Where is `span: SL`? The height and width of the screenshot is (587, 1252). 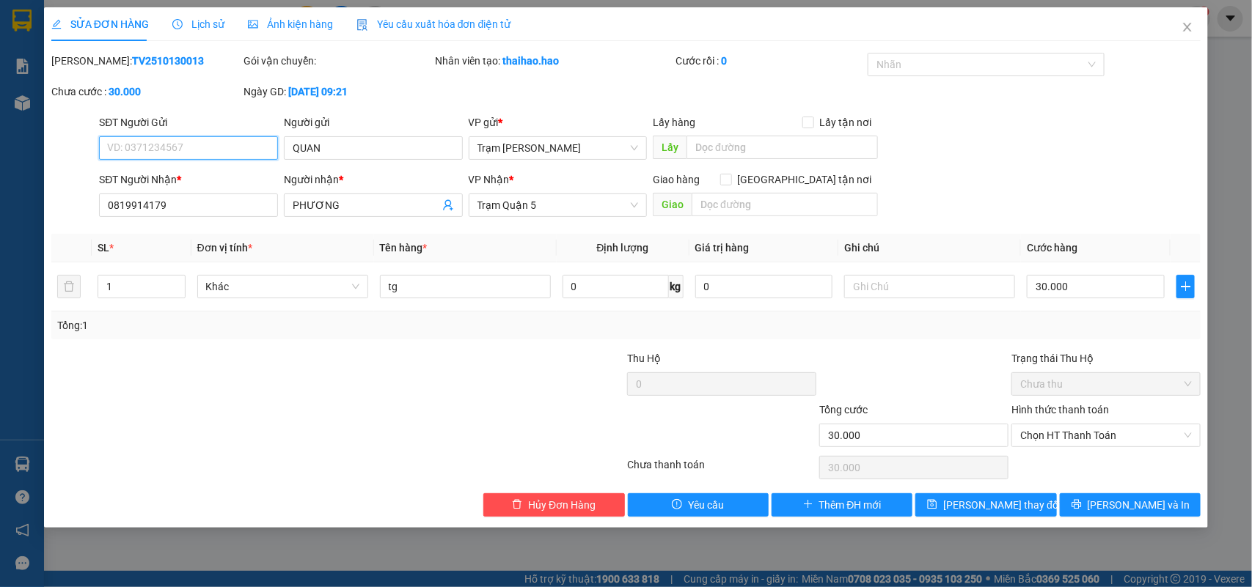 span: SL is located at coordinates (103, 248).